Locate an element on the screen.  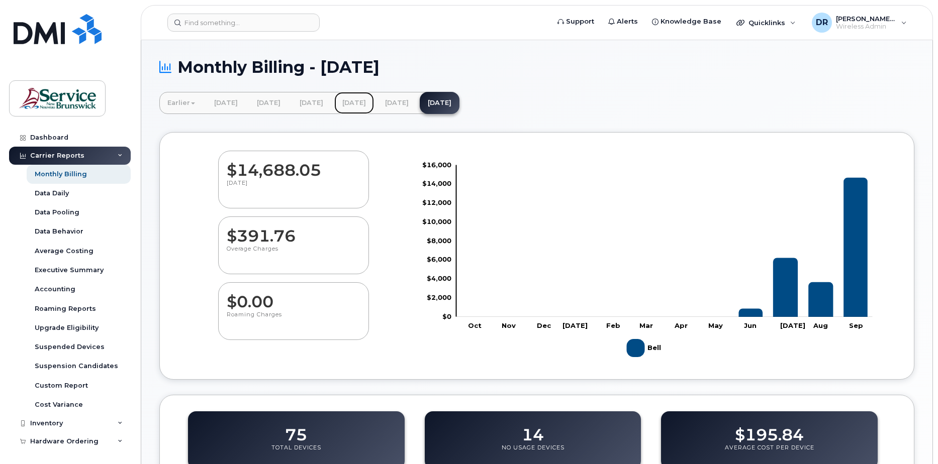
p: Roaming Charges is located at coordinates (293, 320).